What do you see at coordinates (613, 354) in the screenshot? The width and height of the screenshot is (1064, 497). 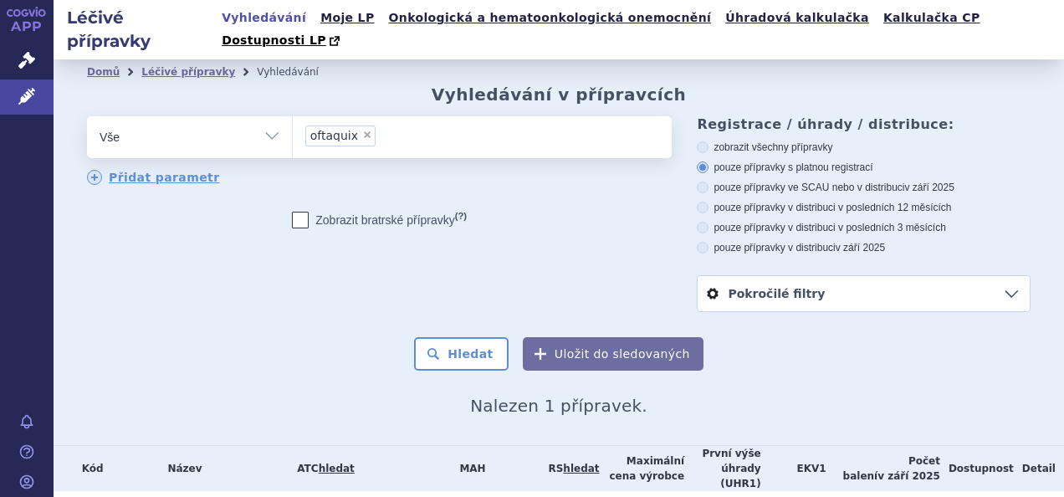 I see `button: Uložit do sledovaných` at bounding box center [613, 354].